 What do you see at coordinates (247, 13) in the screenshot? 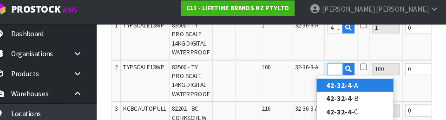
I see `a: C11 - LIFETIME BRANDS NZ PTY LTD` at bounding box center [247, 13].